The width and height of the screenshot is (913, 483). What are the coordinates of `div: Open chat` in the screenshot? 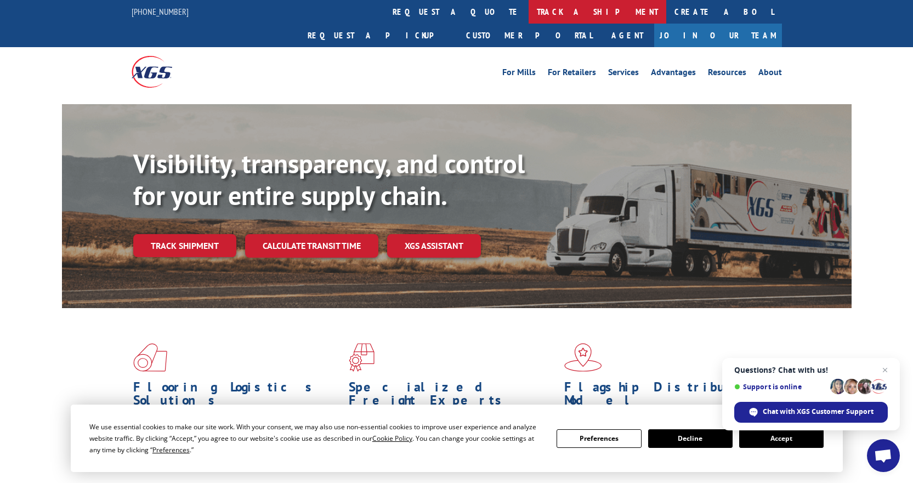 It's located at (883, 456).